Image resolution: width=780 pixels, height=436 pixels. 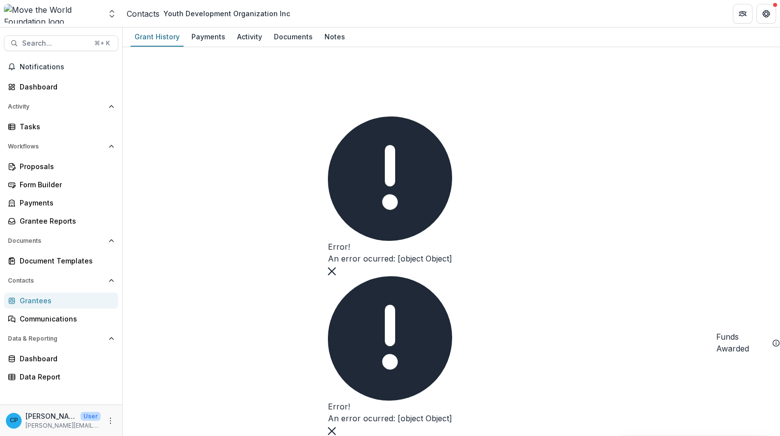 What do you see at coordinates (102, 43) in the screenshot?
I see `div: ⌘ + K` at bounding box center [102, 43].